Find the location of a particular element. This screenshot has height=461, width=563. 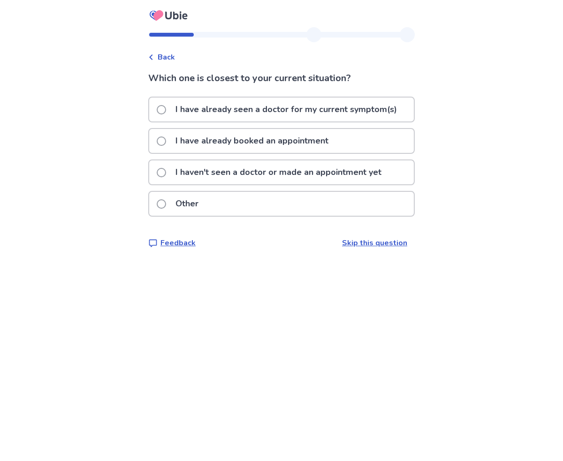

p: I haven't seen a doctor or made an appointment yet is located at coordinates (278, 172).